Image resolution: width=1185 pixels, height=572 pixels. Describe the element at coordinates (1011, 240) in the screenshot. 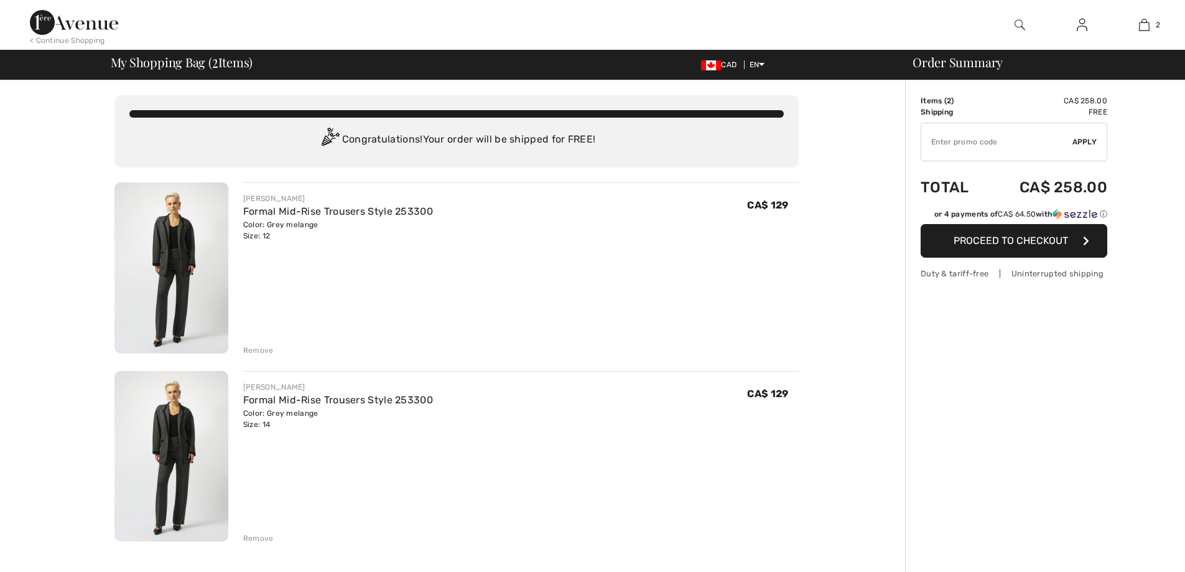

I see `span: Proceed to Checkout` at that location.